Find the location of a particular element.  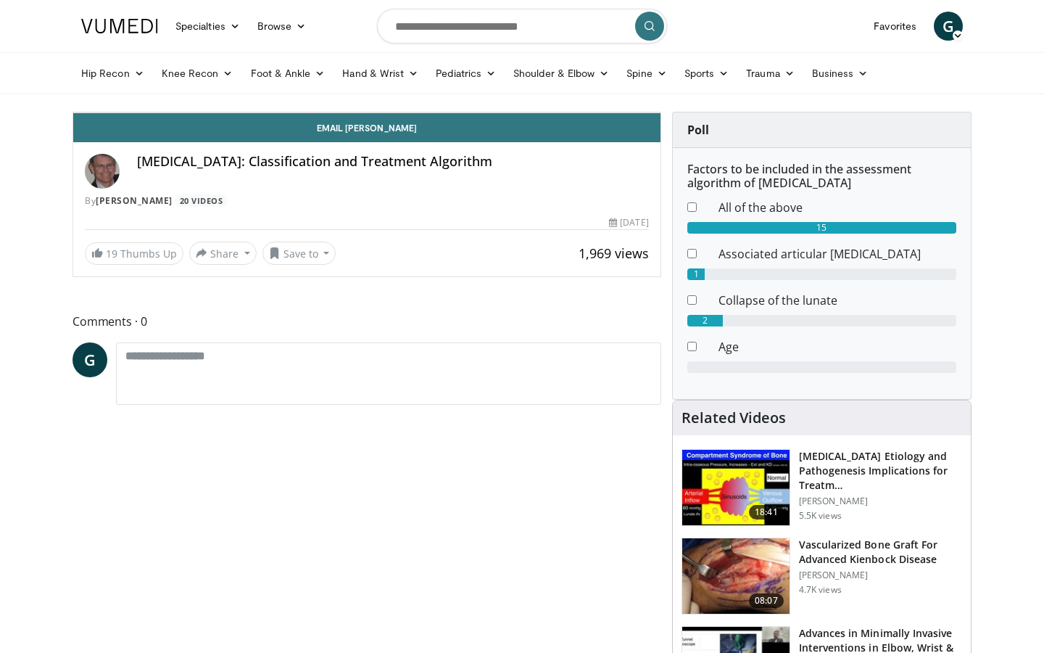

a: Sports is located at coordinates (707, 73).